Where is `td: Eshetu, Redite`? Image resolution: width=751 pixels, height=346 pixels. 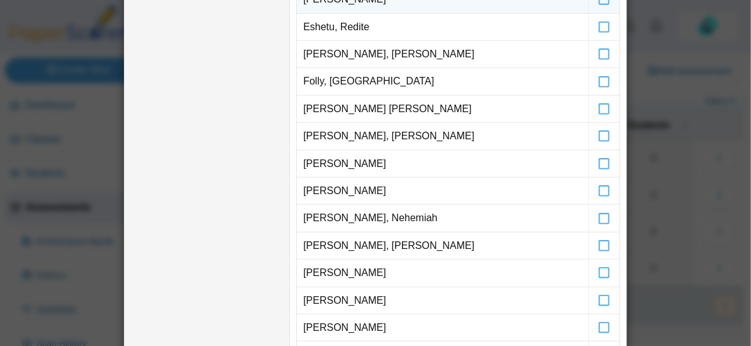 td: Eshetu, Redite is located at coordinates (442, 27).